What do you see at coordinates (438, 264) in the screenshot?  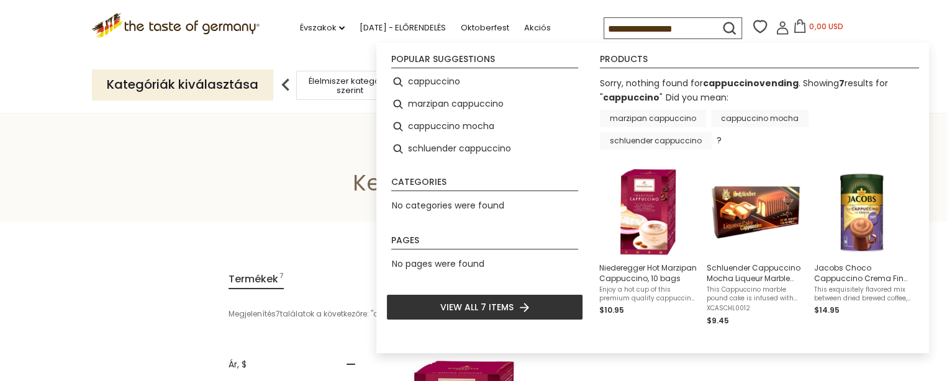 I see `span: No pages were found` at bounding box center [438, 264].